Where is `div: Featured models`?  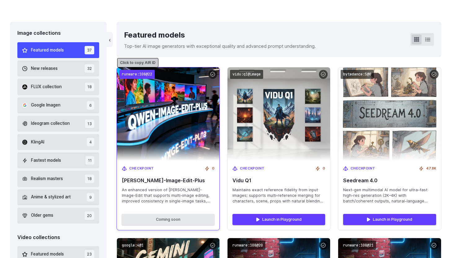
div: Featured models is located at coordinates (220, 35).